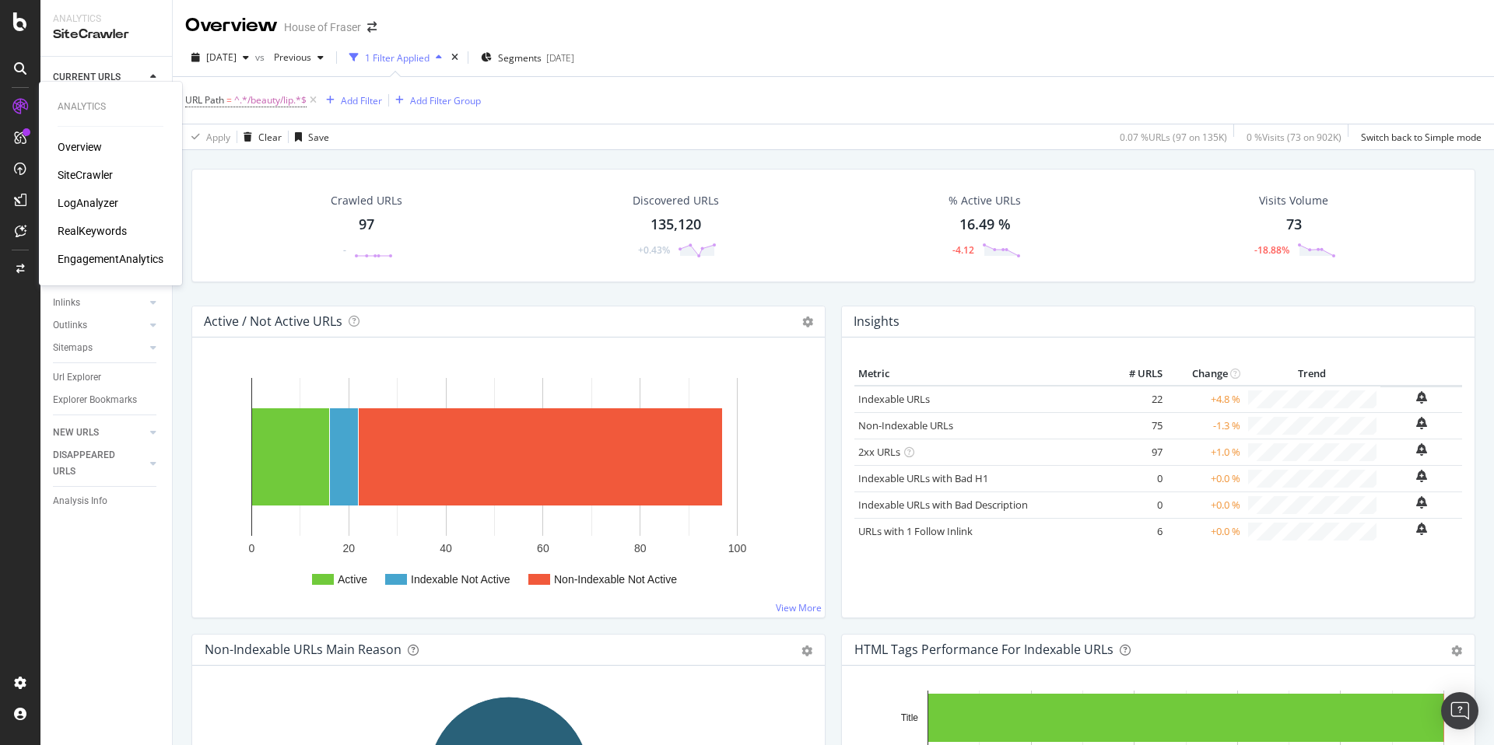  I want to click on div: LogAnalyzer, so click(88, 203).